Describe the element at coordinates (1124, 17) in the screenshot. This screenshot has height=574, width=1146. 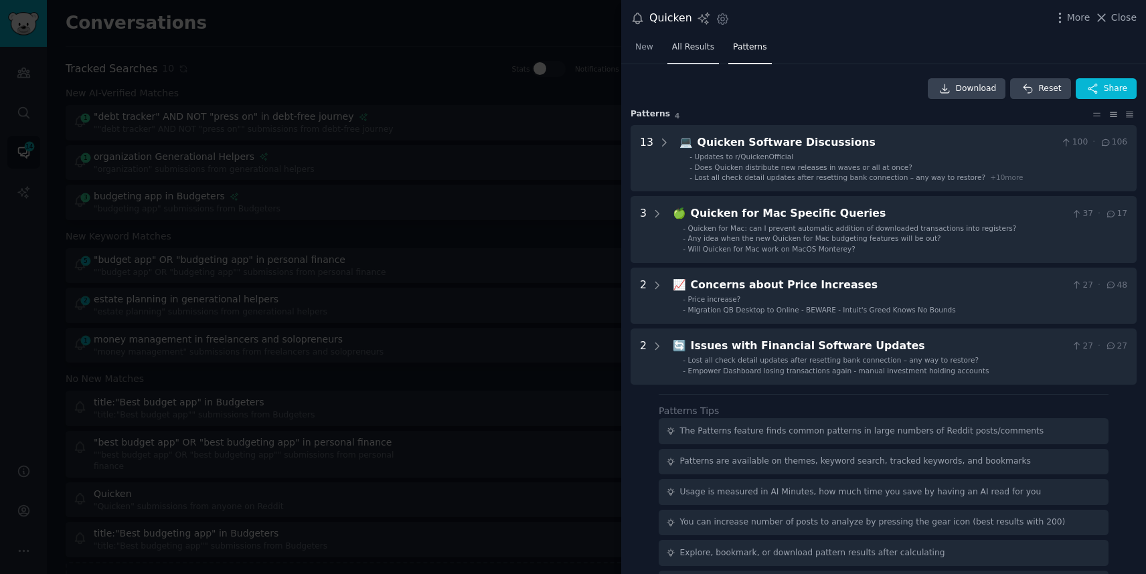
I see `span: Close` at that location.